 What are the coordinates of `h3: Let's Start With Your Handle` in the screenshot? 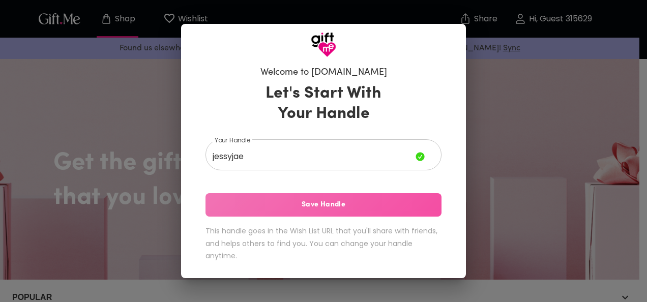 It's located at (323, 104).